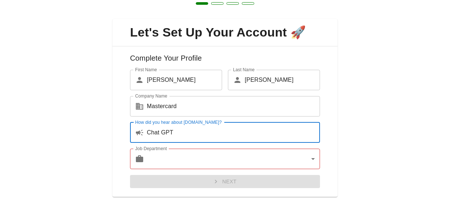 This screenshot has width=450, height=206. What do you see at coordinates (146, 69) in the screenshot?
I see `label: First Name` at bounding box center [146, 69].